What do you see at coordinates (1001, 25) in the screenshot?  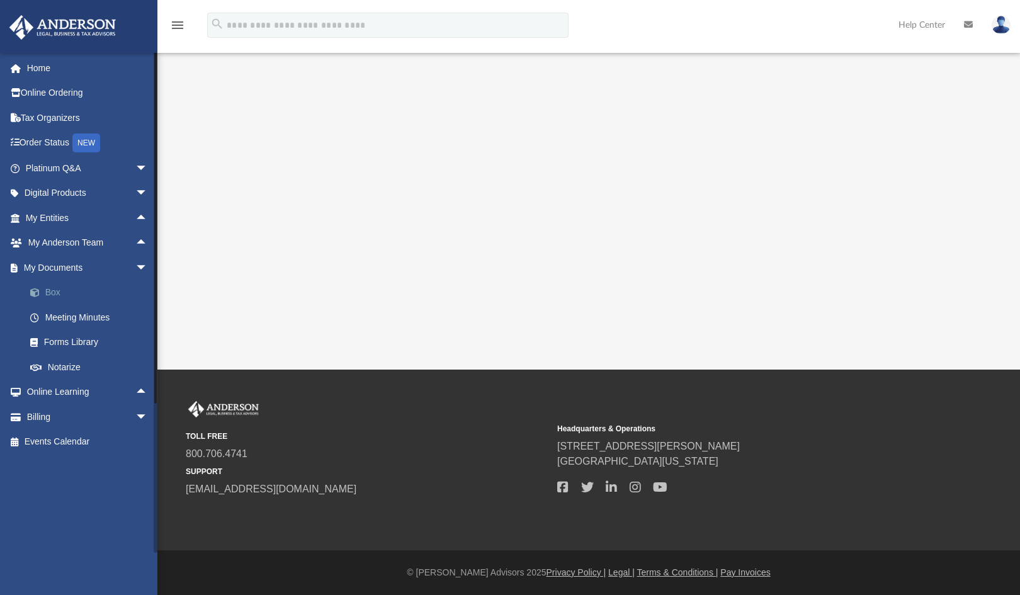 I see `img: User Pic` at bounding box center [1001, 25].